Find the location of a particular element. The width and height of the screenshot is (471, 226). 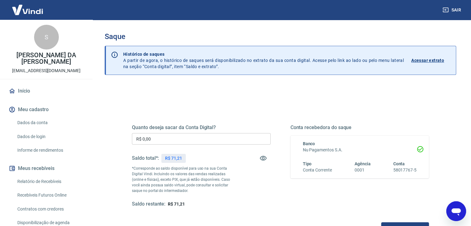

p: A partir de agora, o histórico de saques será disponibilizado no extrato da sua conta digital. Ac... is located at coordinates (264, 60).